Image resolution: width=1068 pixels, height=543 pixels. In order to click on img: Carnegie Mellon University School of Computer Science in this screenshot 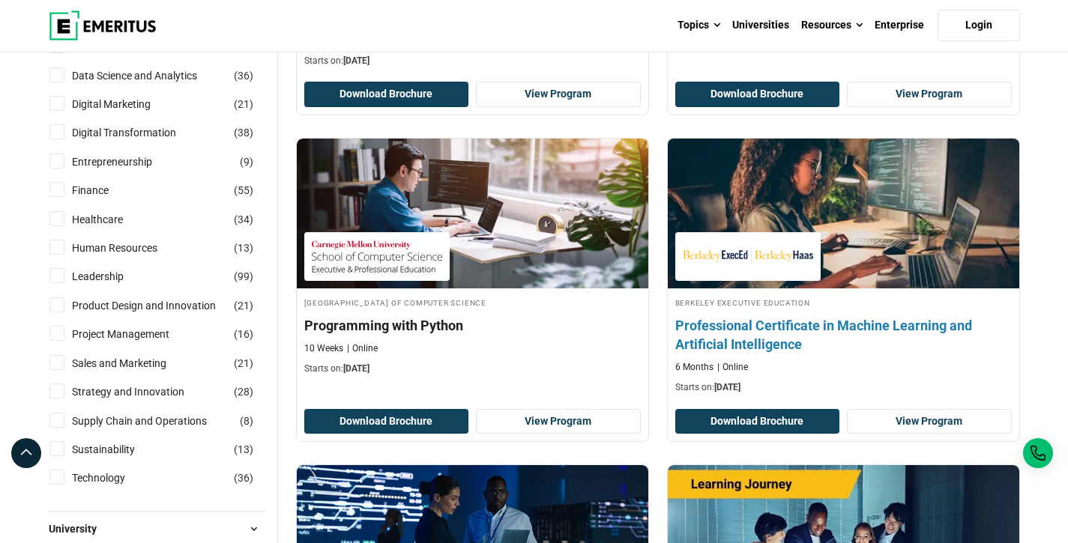, I will do `click(377, 256)`.